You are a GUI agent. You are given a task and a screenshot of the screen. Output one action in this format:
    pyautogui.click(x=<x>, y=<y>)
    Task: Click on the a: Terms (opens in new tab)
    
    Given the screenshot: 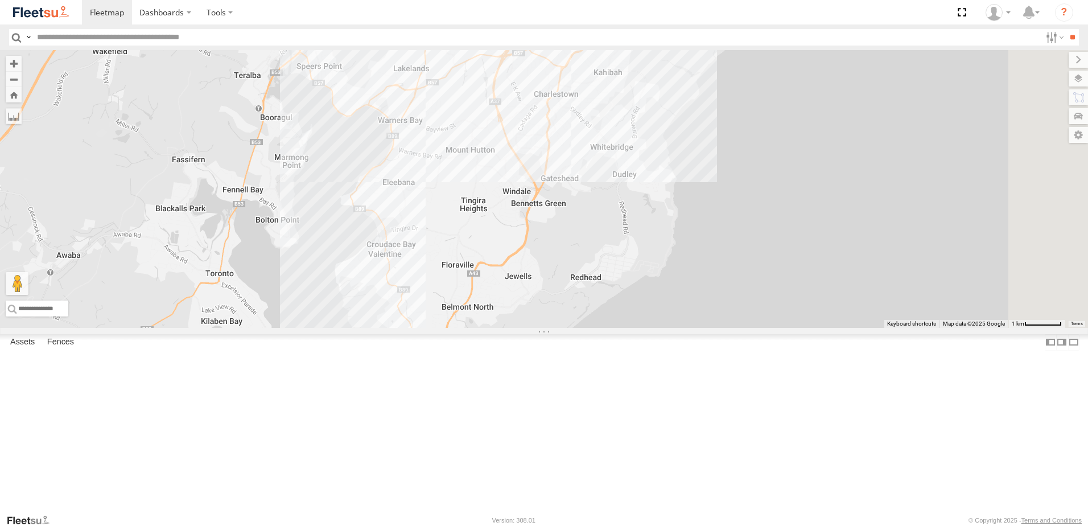 What is the action you would take?
    pyautogui.click(x=1076, y=324)
    